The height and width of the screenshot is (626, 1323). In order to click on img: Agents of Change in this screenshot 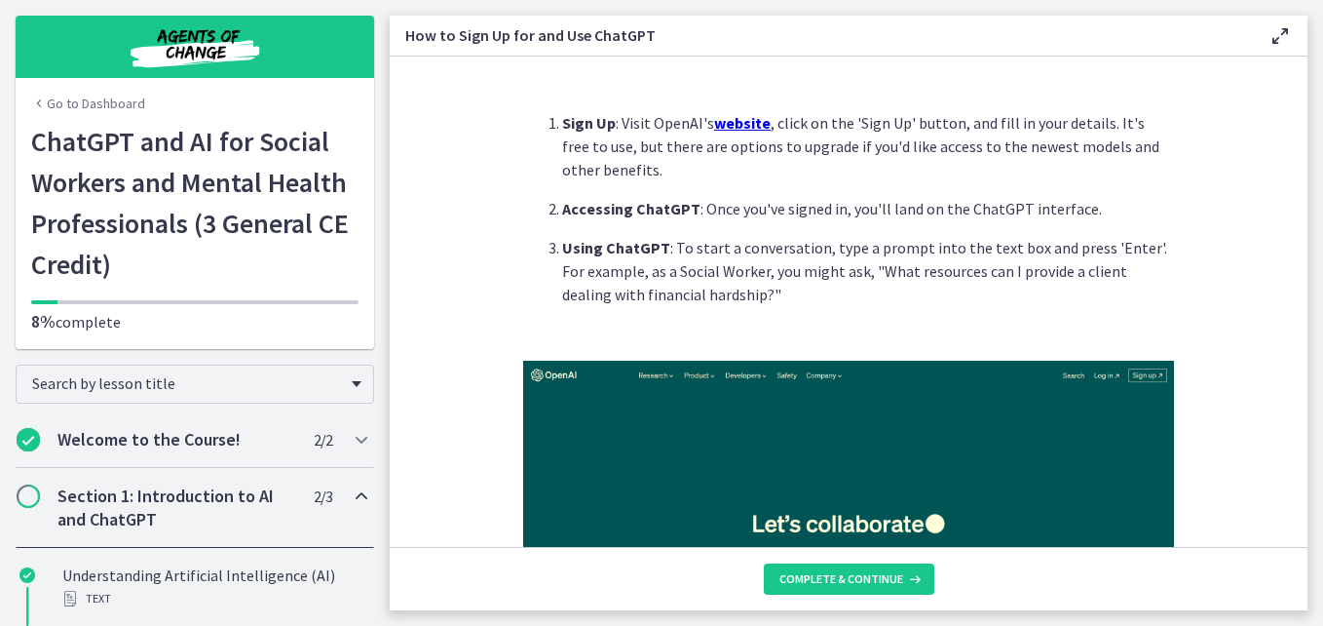, I will do `click(195, 47)`.